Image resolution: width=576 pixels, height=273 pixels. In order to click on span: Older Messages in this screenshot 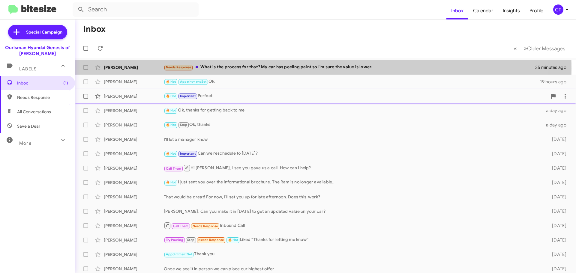, I will do `click(546, 49)`.